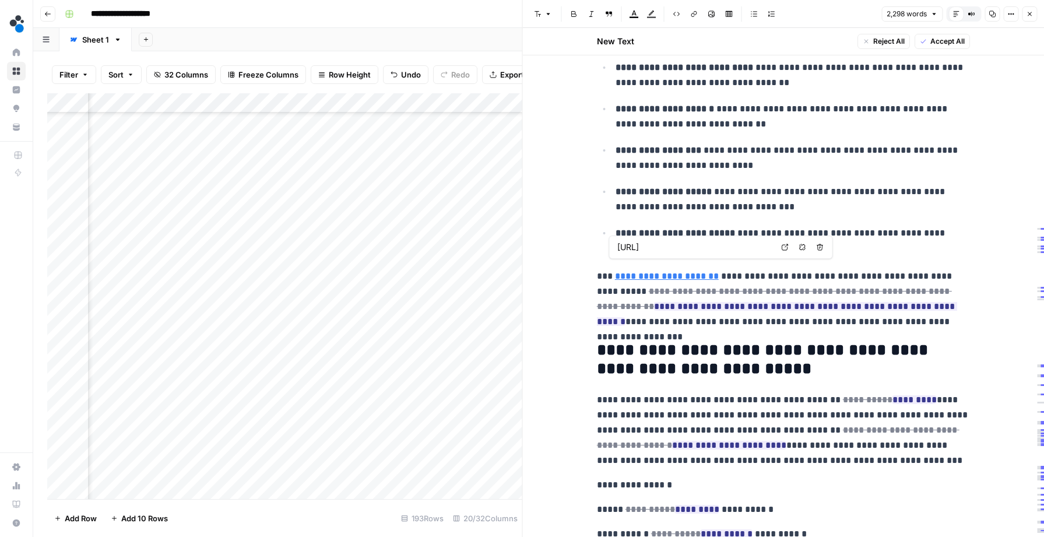 The height and width of the screenshot is (537, 1044). Describe the element at coordinates (16, 52) in the screenshot. I see `a: Home` at that location.